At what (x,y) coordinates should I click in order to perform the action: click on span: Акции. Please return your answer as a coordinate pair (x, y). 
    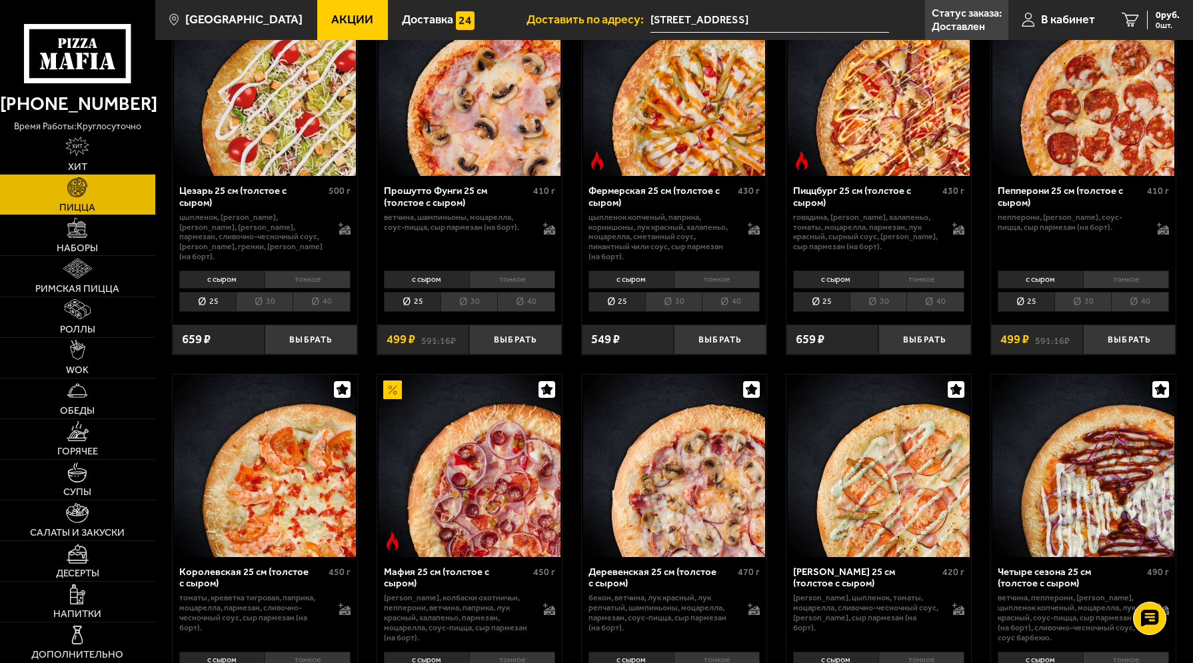
    Looking at the image, I should click on (352, 20).